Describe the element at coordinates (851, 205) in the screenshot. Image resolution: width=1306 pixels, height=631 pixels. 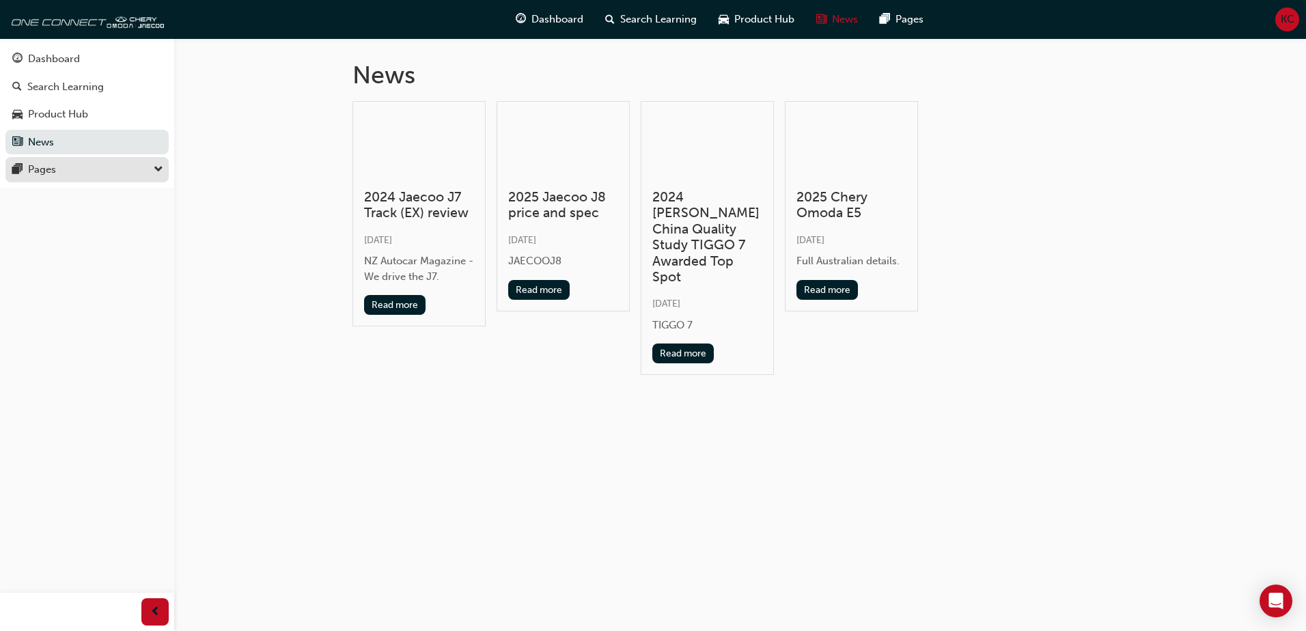
I see `h3: 2025 Chery Omoda E5` at that location.